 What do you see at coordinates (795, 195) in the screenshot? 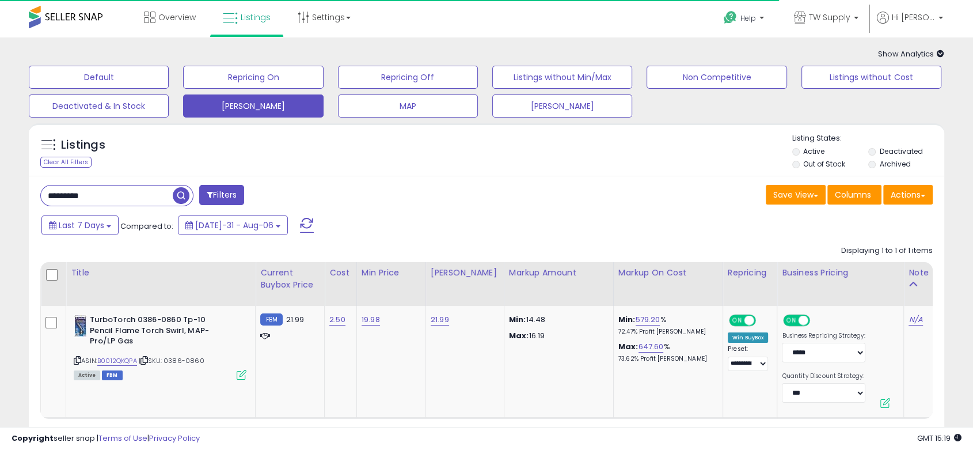
I see `button: Save View` at bounding box center [795, 195].